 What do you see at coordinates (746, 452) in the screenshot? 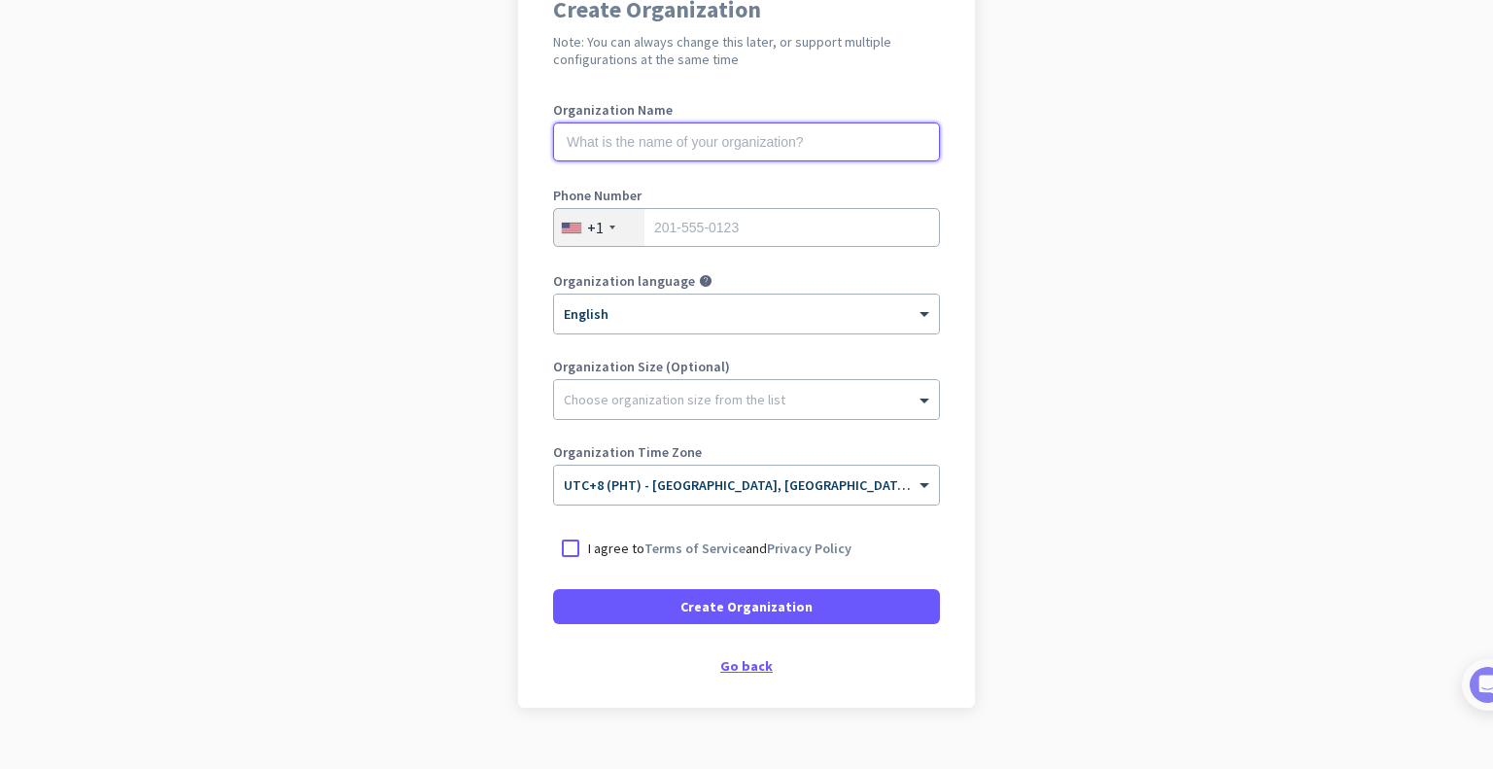
I see `label: Organization Time Zone` at bounding box center [746, 452].